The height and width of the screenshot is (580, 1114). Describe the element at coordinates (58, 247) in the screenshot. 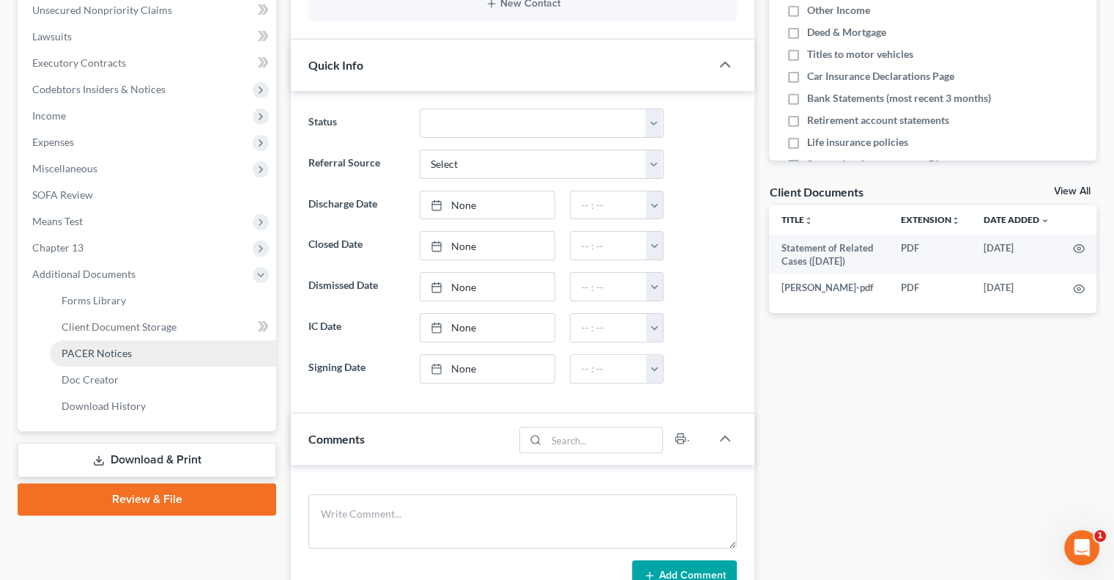

I see `span: Chapter 13` at that location.